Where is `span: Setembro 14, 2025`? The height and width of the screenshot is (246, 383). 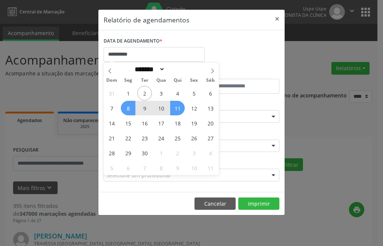
span: Setembro 14, 2025 is located at coordinates (111, 123).